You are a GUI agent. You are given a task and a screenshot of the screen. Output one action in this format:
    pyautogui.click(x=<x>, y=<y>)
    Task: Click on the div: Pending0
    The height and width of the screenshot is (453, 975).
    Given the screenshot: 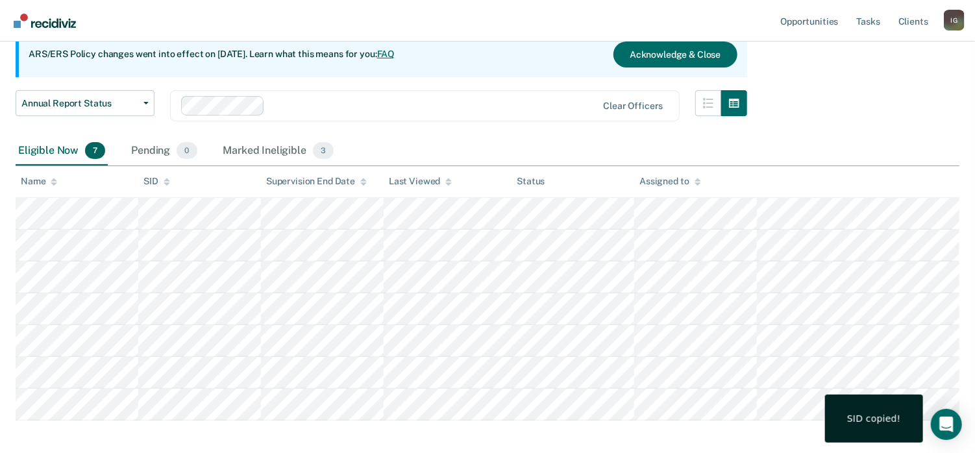 What is the action you would take?
    pyautogui.click(x=164, y=151)
    